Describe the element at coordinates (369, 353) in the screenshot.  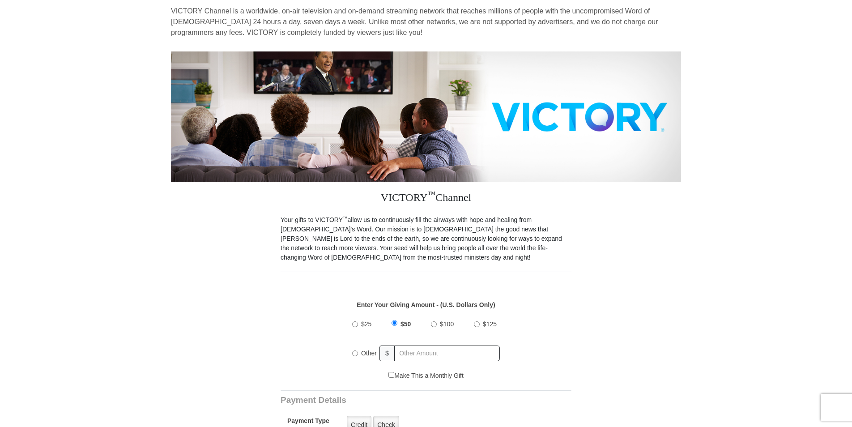
I see `span: Other` at that location.